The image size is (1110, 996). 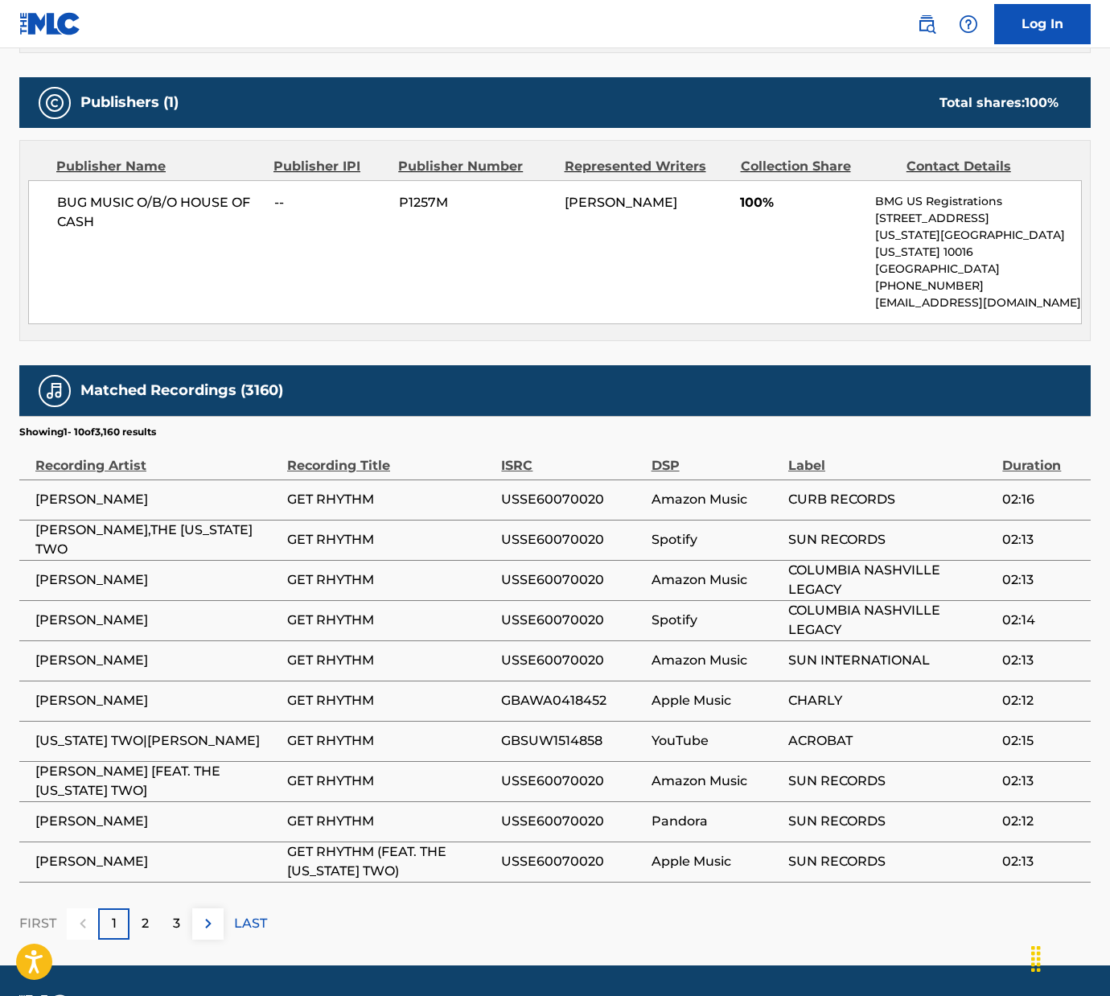 What do you see at coordinates (157, 457) in the screenshot?
I see `div: Recording Artist` at bounding box center [157, 457].